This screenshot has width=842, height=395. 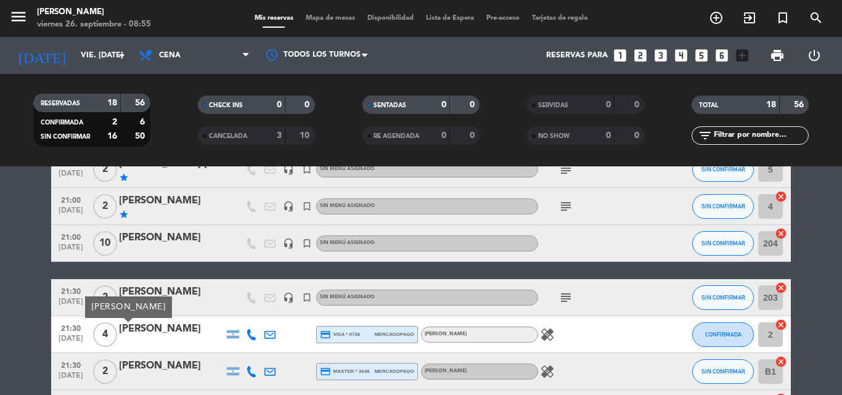 What do you see at coordinates (777, 55) in the screenshot?
I see `span: print` at bounding box center [777, 55].